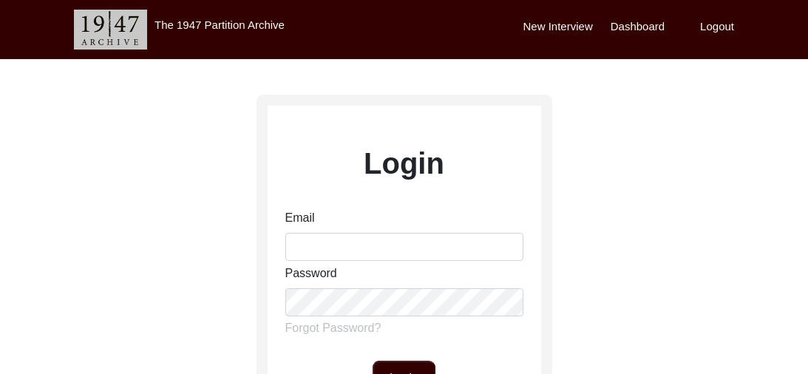 The width and height of the screenshot is (808, 374). What do you see at coordinates (311, 274) in the screenshot?
I see `label: Password` at bounding box center [311, 274].